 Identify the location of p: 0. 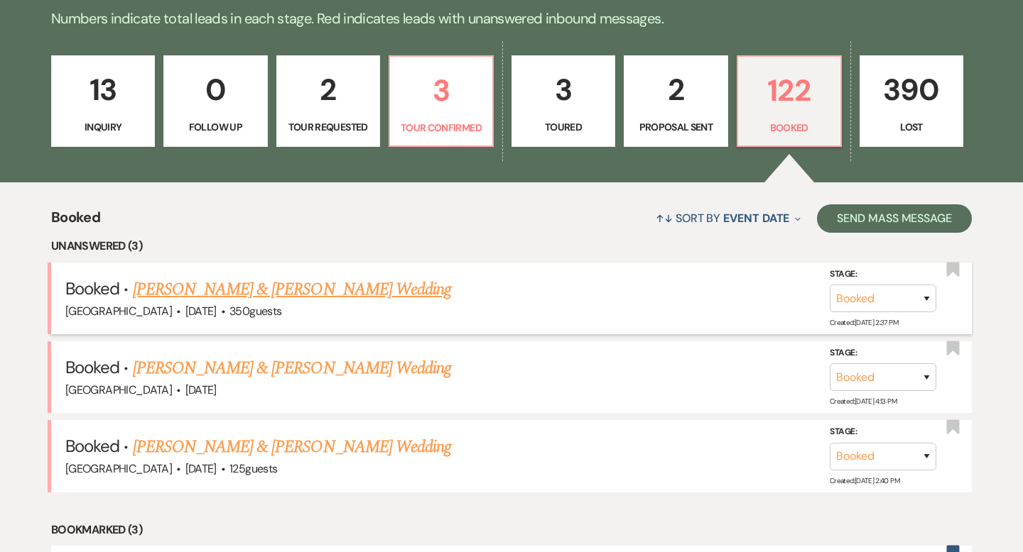
(215, 89).